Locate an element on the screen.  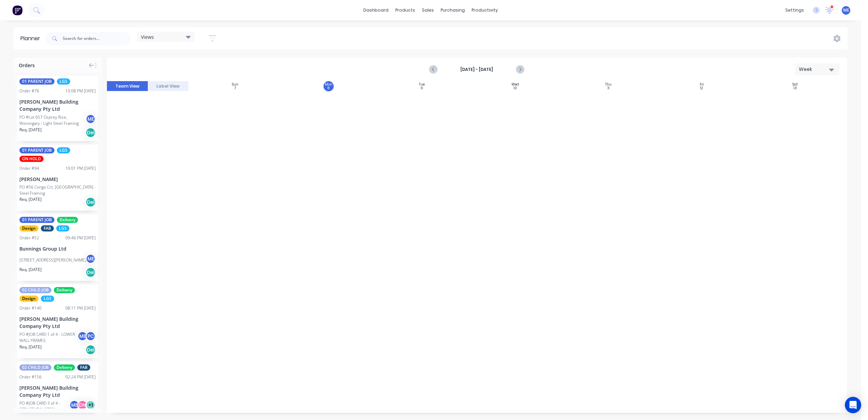
div: purchasing is located at coordinates (453, 10).